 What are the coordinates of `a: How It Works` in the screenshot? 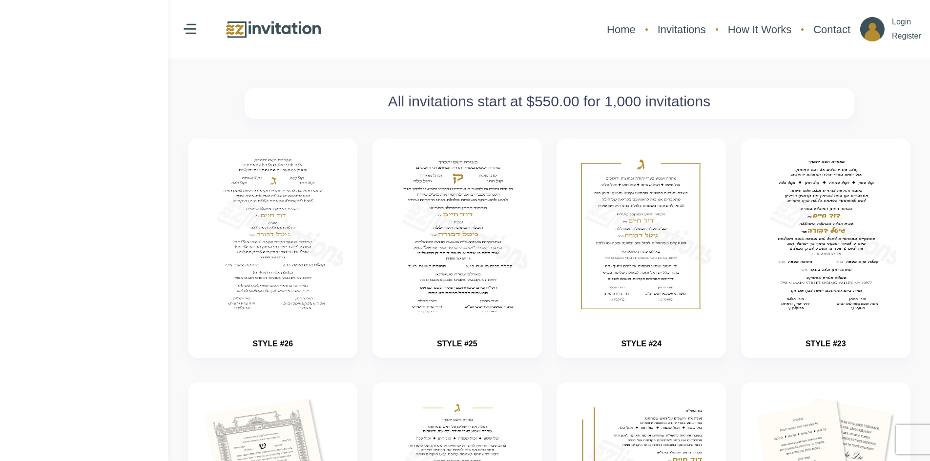 It's located at (759, 29).